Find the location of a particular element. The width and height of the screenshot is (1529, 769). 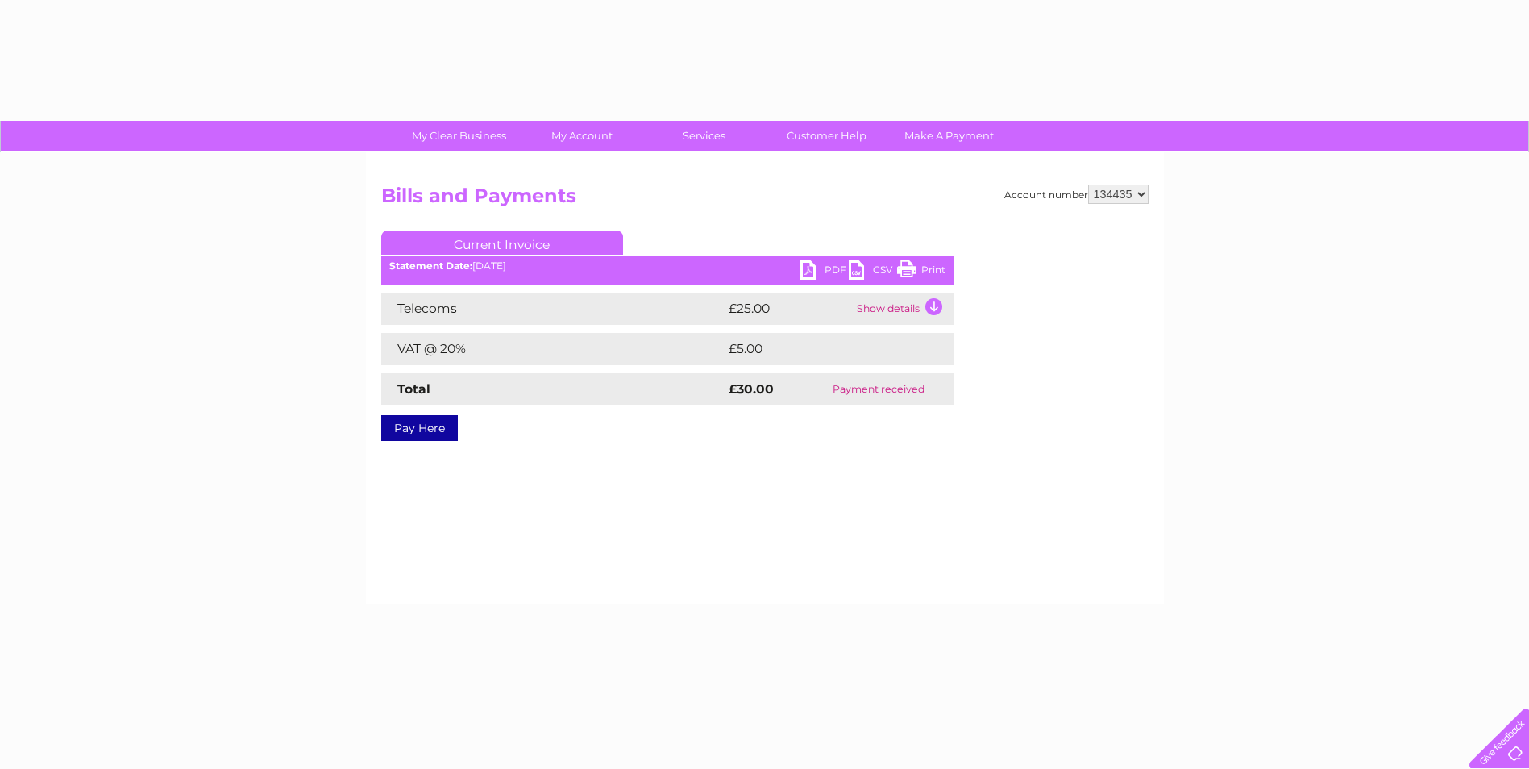

a: PDF is located at coordinates (825, 272).